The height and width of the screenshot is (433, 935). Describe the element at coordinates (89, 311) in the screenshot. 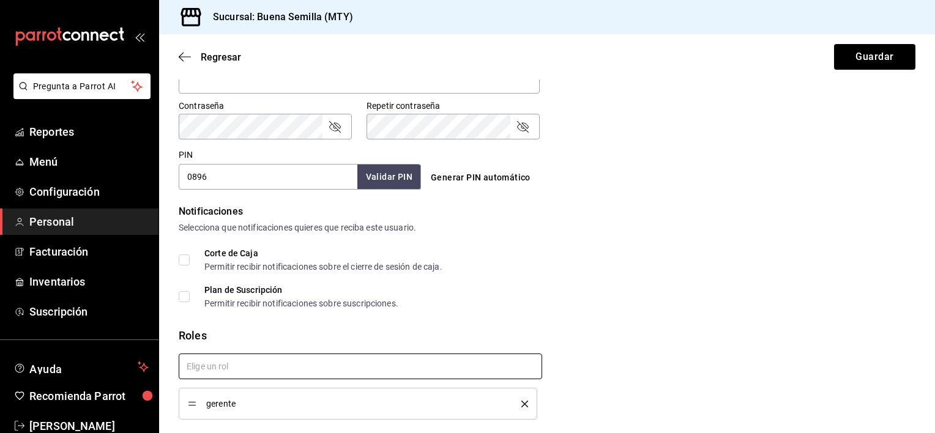

I see `span: Suscripción` at that location.